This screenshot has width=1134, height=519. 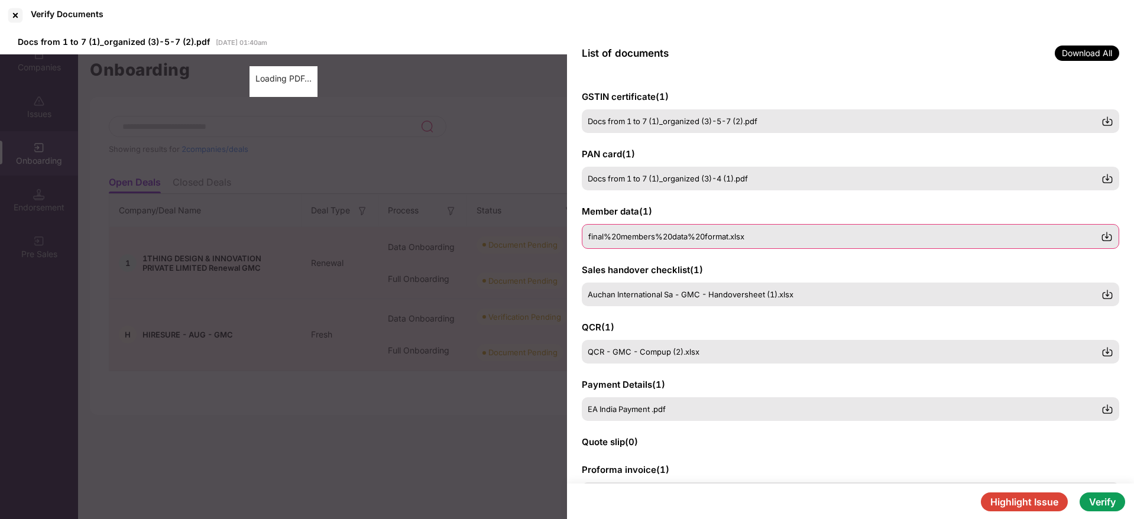 I want to click on span: PAN card ( 1 ), so click(x=609, y=154).